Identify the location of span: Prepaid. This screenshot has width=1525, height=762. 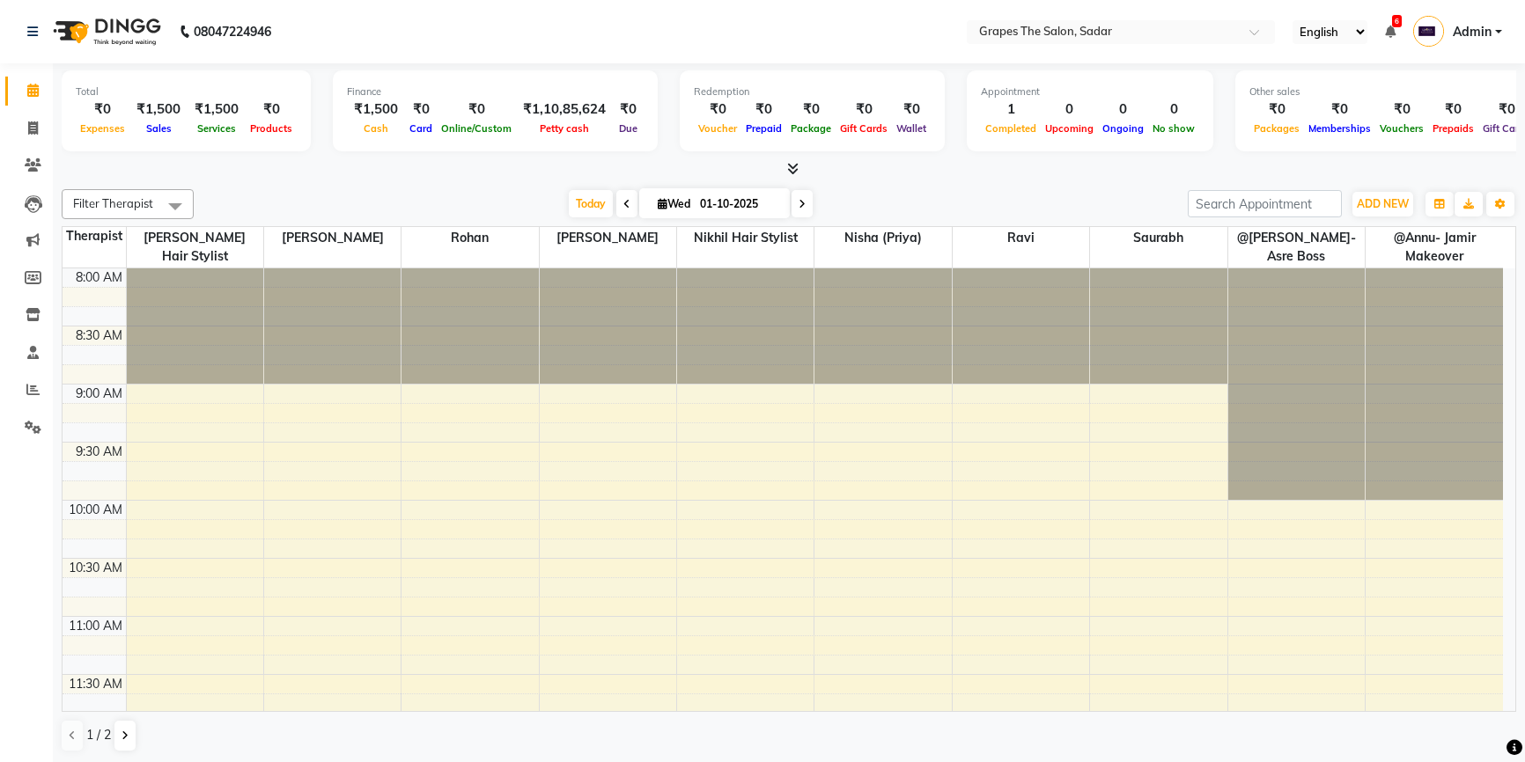
(763, 129).